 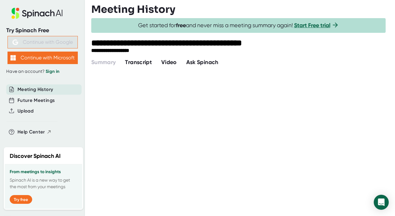 What do you see at coordinates (181, 25) in the screenshot?
I see `b: free` at bounding box center [181, 25].